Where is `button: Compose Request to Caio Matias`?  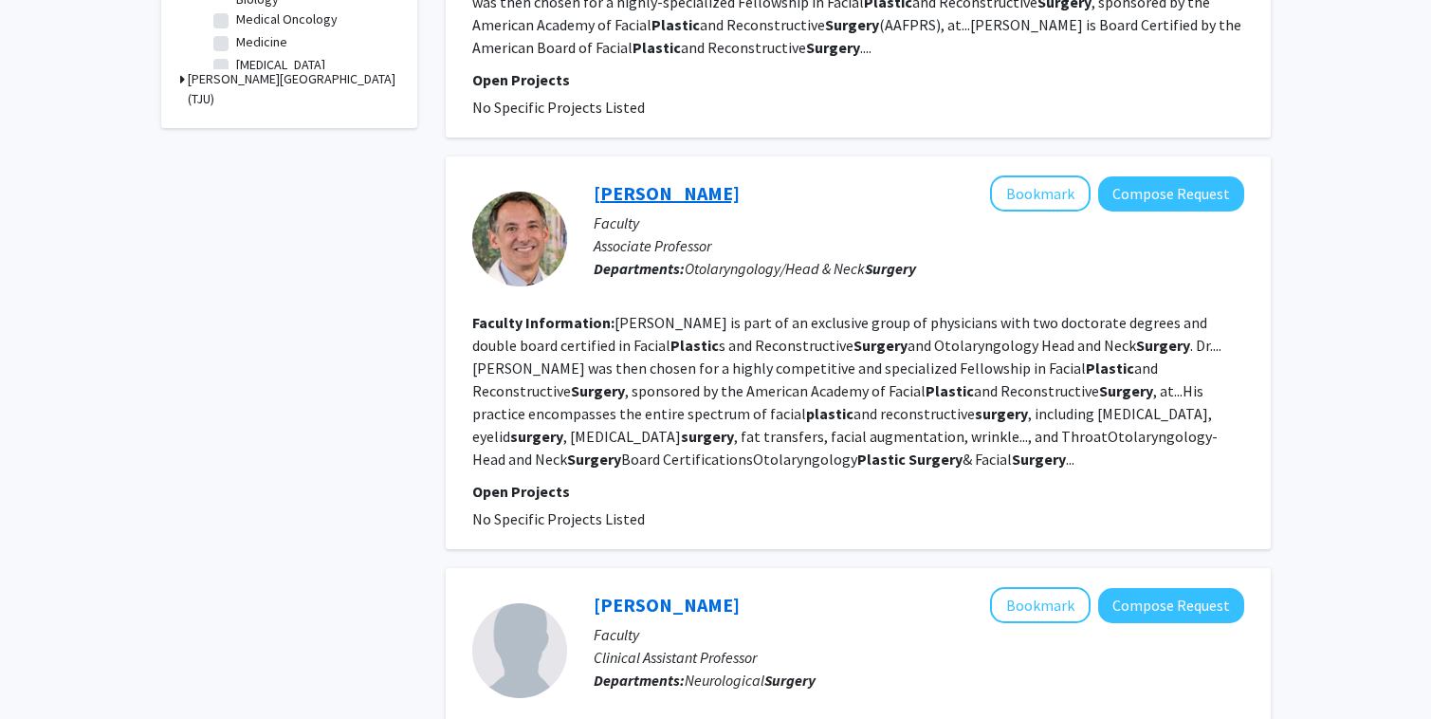
button: Compose Request to Caio Matias is located at coordinates (1171, 605).